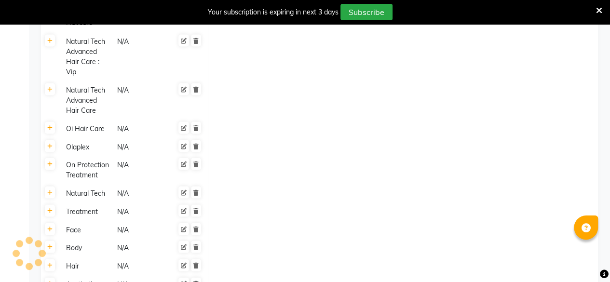 This screenshot has height=282, width=610. Describe the element at coordinates (87, 170) in the screenshot. I see `div: On Protection Treatment` at that location.